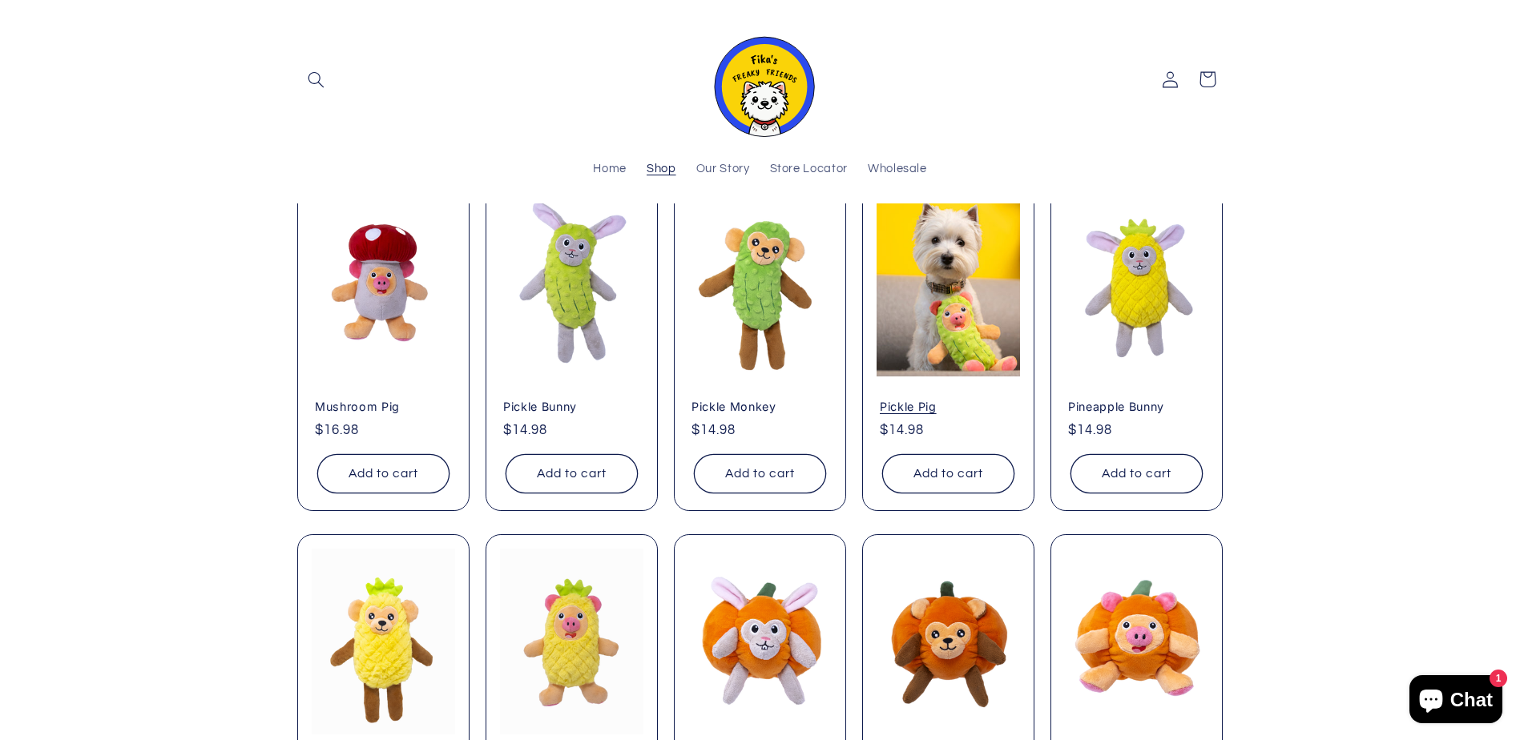 Image resolution: width=1520 pixels, height=740 pixels. What do you see at coordinates (610, 169) in the screenshot?
I see `span: Home` at bounding box center [610, 169].